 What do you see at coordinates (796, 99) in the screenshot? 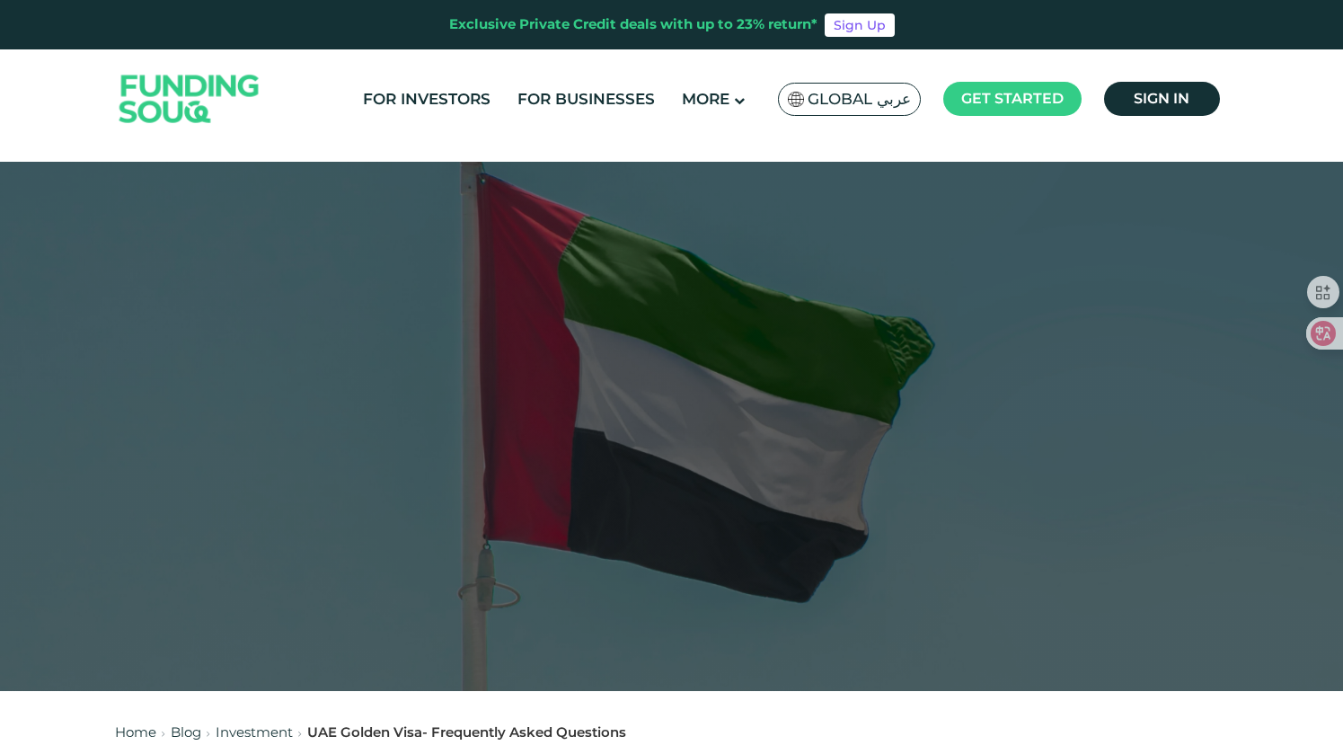
I see `img: SA Flag` at bounding box center [796, 99].